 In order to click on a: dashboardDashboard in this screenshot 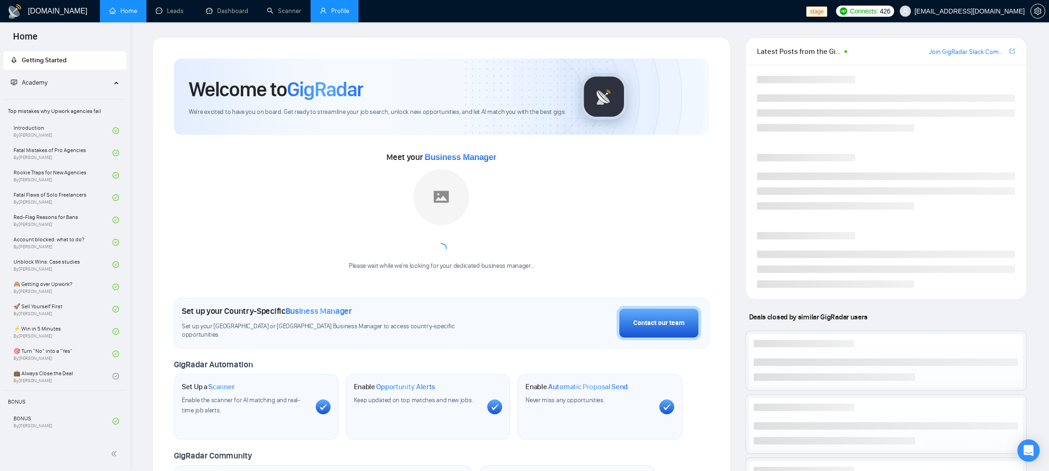, I will do `click(227, 11)`.